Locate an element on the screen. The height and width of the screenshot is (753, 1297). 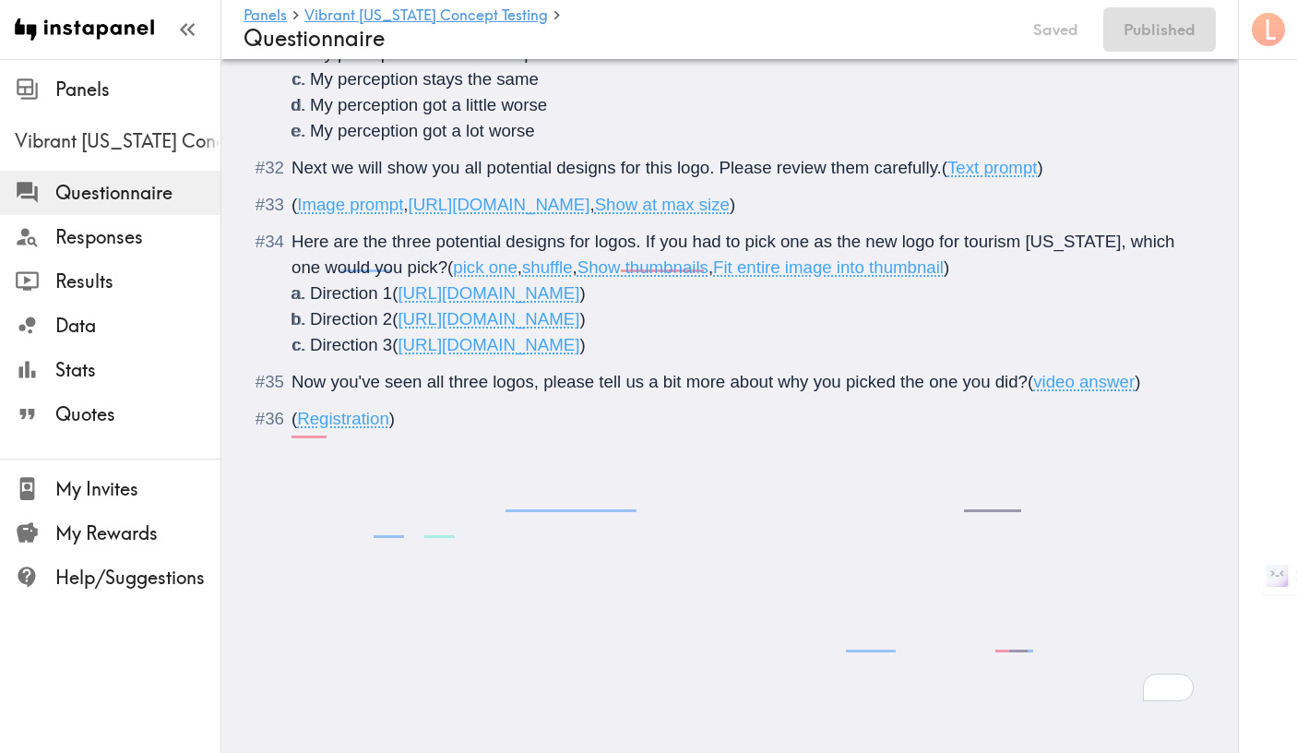
span: Now you've seen all three logos, please tell us a bit more about why you picked the one you did? is located at coordinates (660, 381).